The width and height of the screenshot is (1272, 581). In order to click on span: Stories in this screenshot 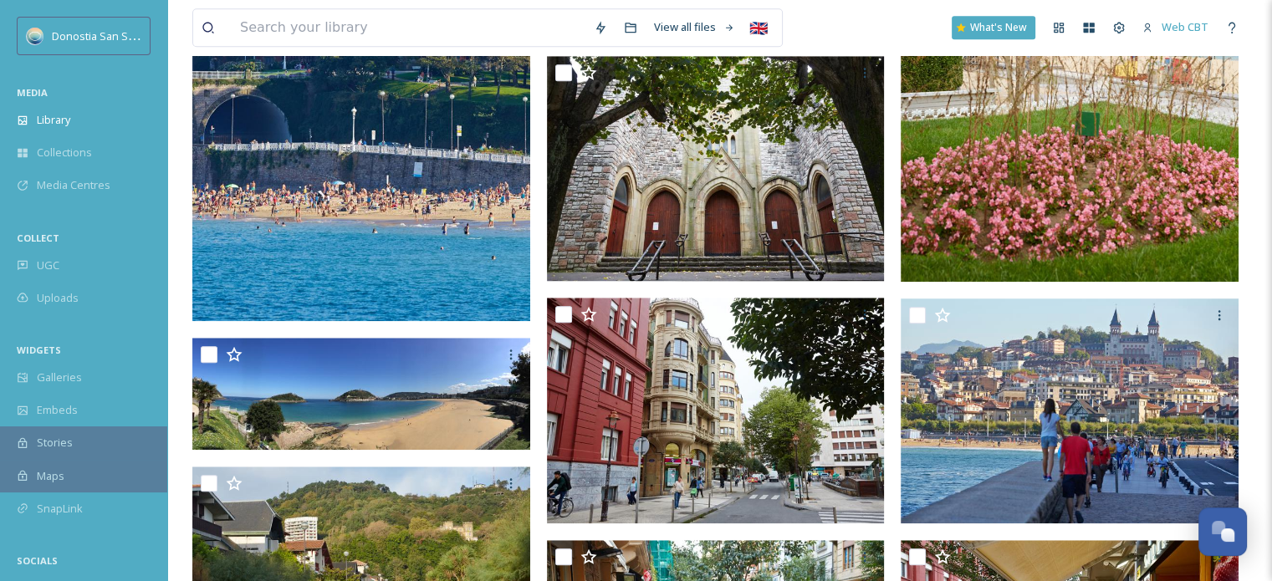, I will do `click(54, 442)`.